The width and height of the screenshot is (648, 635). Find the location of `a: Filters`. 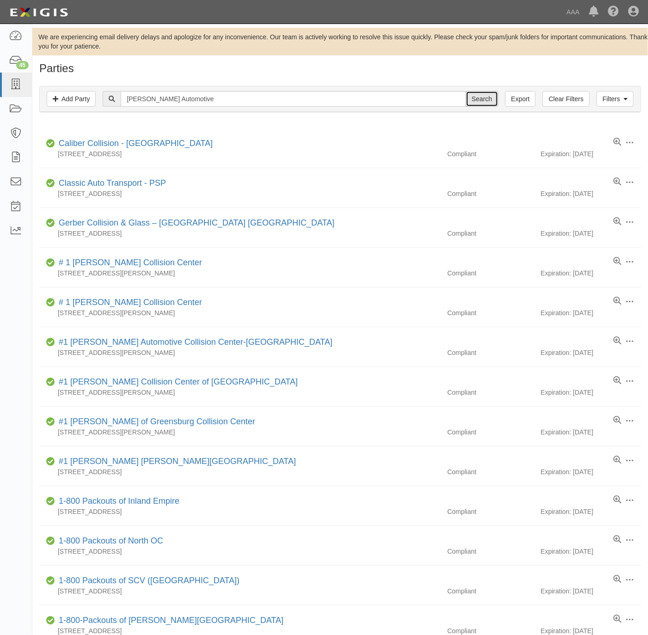

a: Filters is located at coordinates (615, 99).